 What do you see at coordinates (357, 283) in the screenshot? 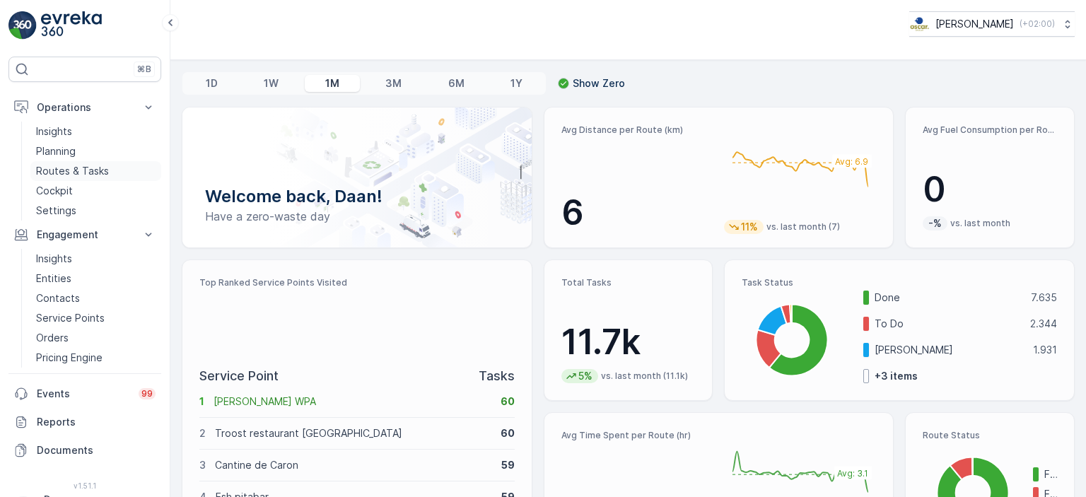
I see `p: Top Ranked Service Points Visited` at bounding box center [357, 283].